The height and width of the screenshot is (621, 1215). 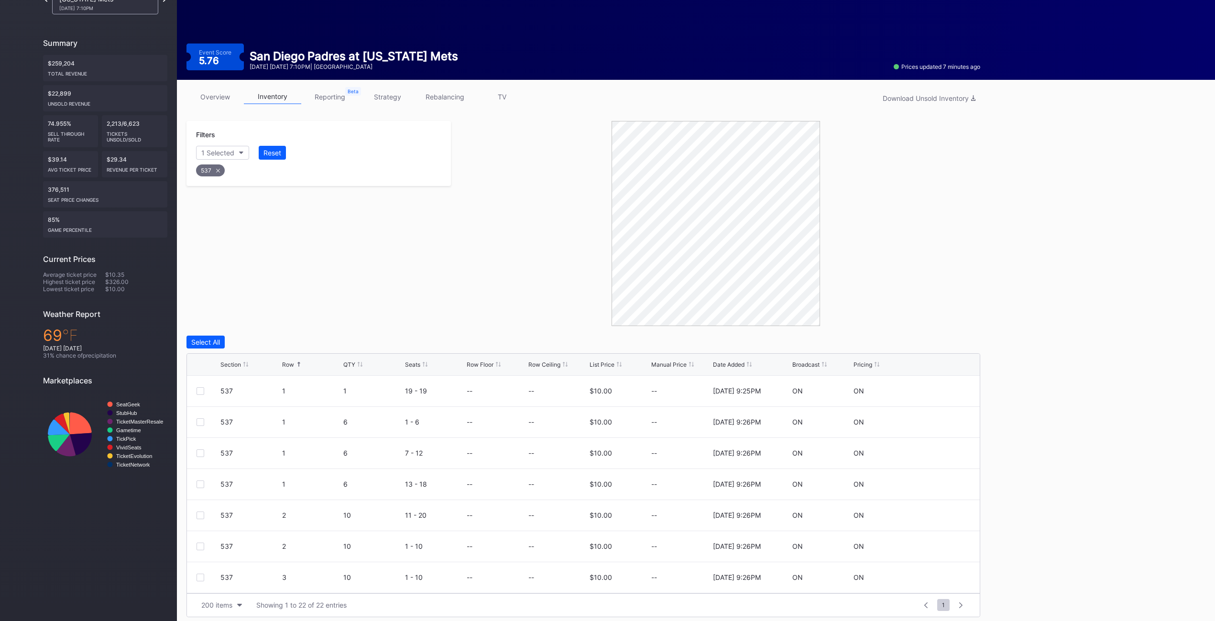 I want to click on text: VividSeats, so click(x=129, y=448).